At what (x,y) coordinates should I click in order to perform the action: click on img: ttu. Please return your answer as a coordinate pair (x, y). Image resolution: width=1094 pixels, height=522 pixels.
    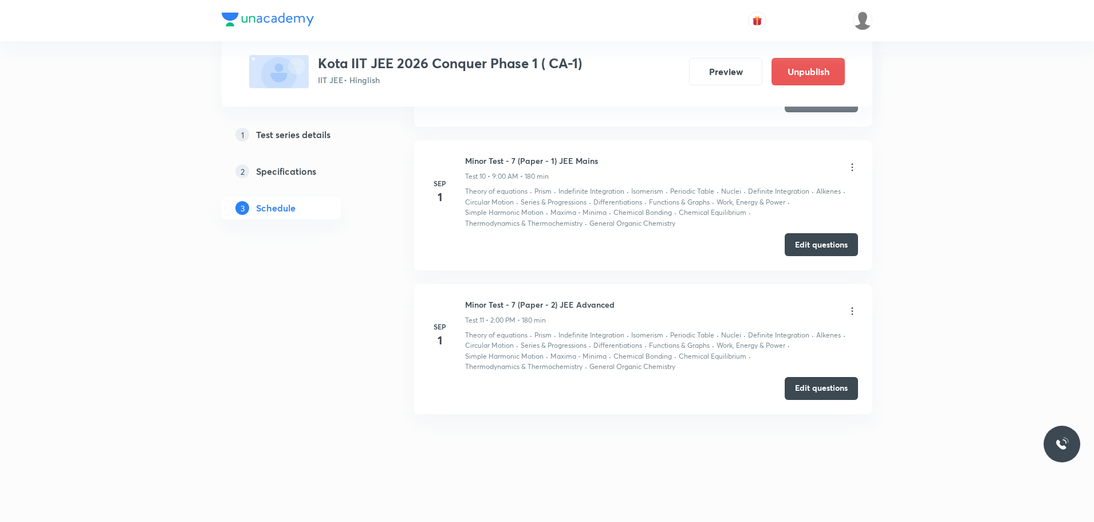
    Looking at the image, I should click on (1062, 444).